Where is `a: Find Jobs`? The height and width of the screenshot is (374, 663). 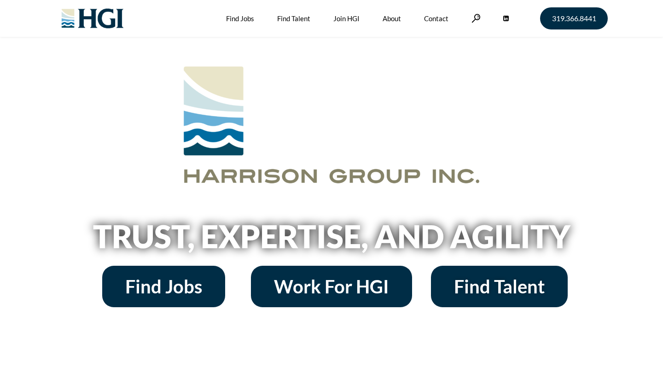
a: Find Jobs is located at coordinates (163, 286).